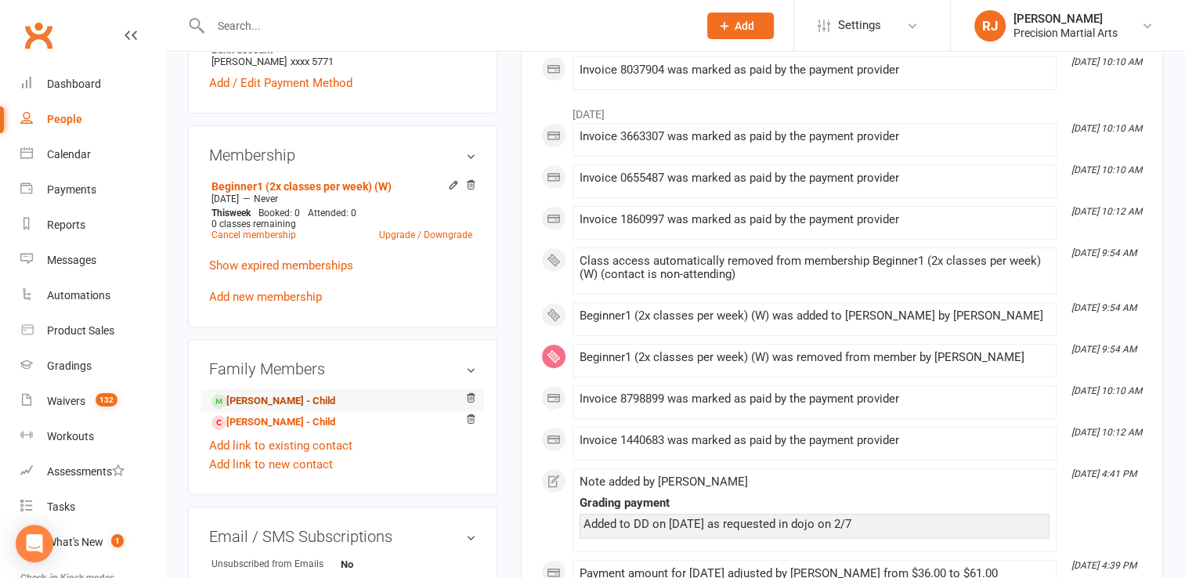 The image size is (1185, 578). What do you see at coordinates (61, 507) in the screenshot?
I see `div: Tasks` at bounding box center [61, 507].